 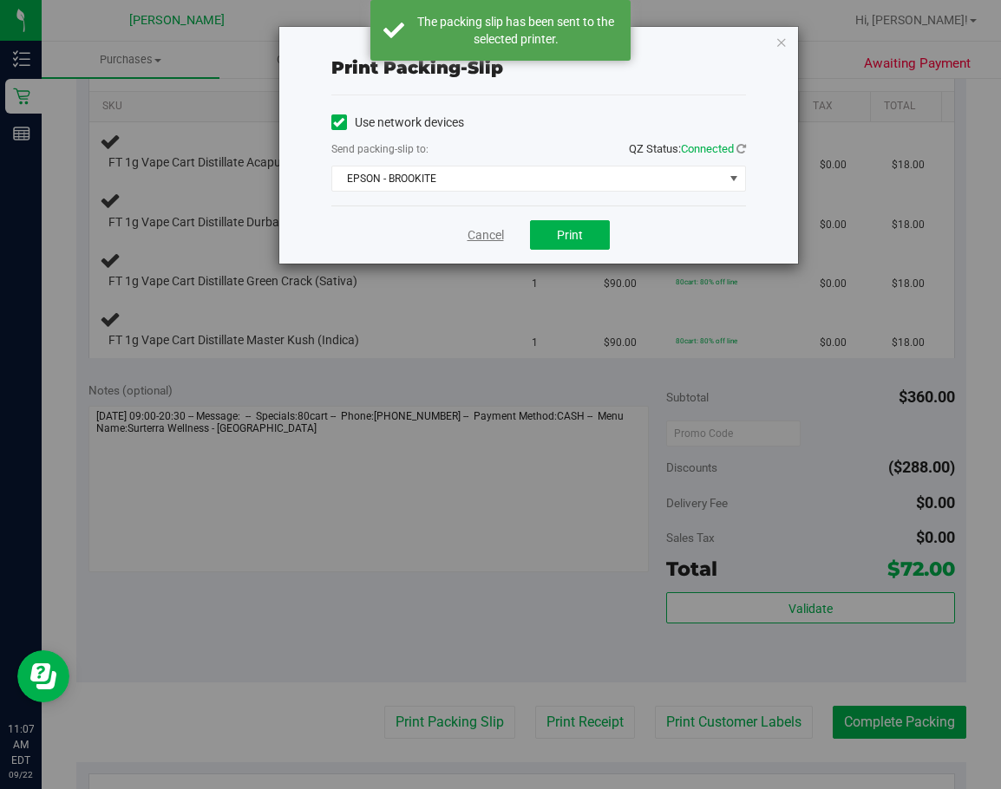 What do you see at coordinates (380, 149) in the screenshot?
I see `label: Send packing-slip to:` at bounding box center [380, 149].